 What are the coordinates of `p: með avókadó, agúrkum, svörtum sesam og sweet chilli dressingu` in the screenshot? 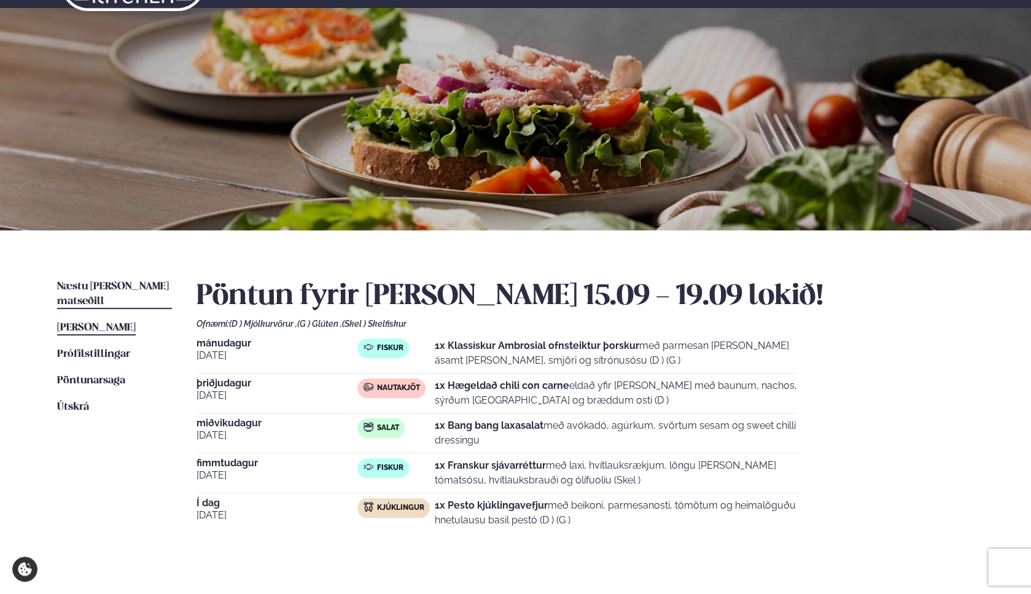 It's located at (616, 433).